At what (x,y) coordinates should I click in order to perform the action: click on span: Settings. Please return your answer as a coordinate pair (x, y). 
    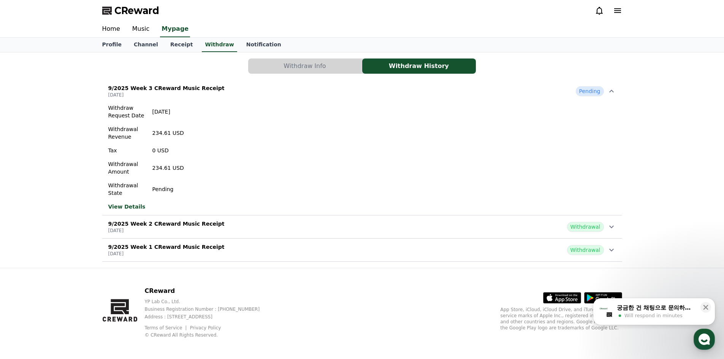
    Looking at the image, I should click on (122, 255).